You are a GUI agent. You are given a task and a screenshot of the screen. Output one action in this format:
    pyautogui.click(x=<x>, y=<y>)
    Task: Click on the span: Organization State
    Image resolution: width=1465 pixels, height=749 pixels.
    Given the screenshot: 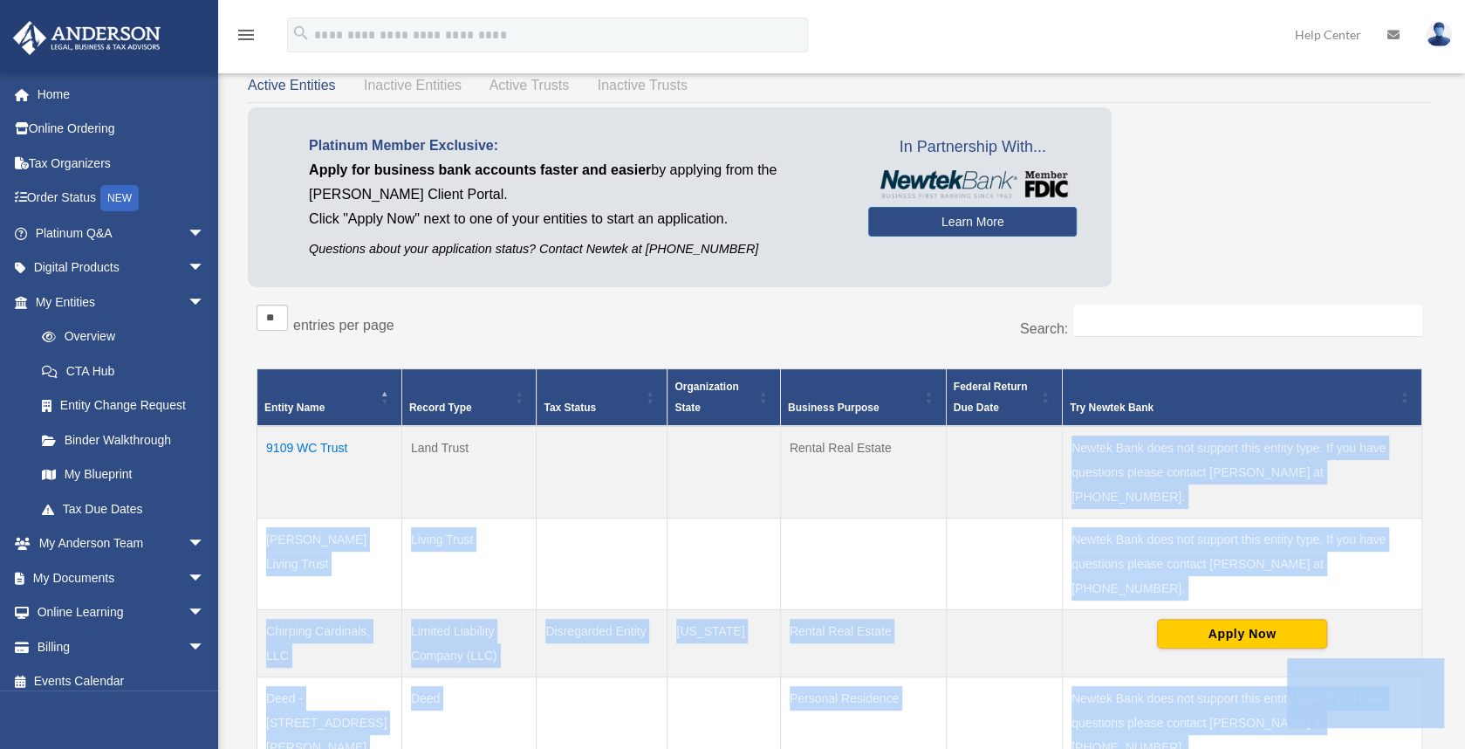 What is the action you would take?
    pyautogui.click(x=706, y=397)
    